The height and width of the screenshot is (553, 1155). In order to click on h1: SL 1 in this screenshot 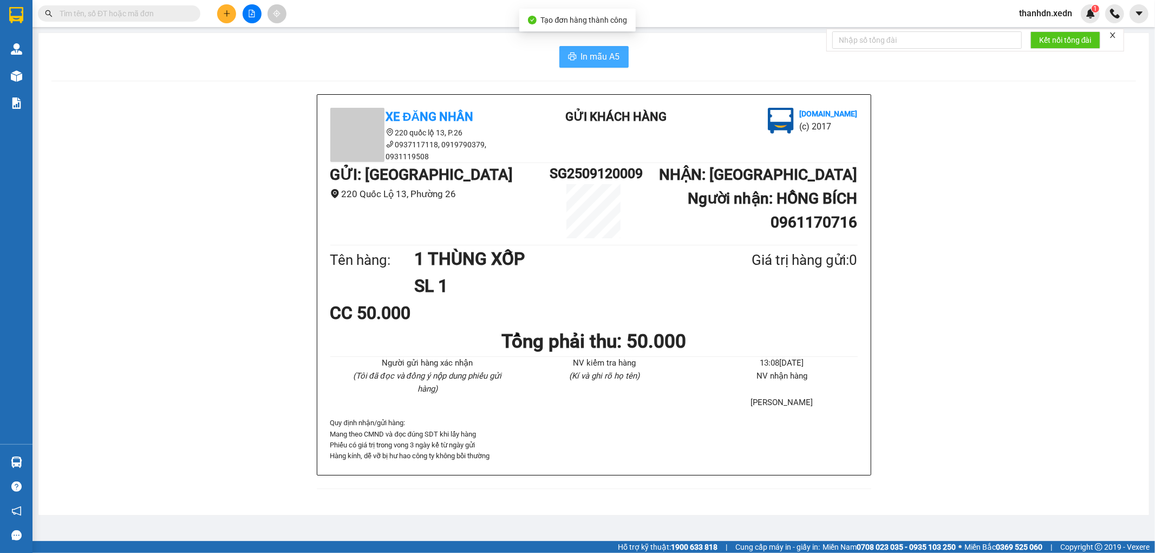, I will do `click(557, 286)`.